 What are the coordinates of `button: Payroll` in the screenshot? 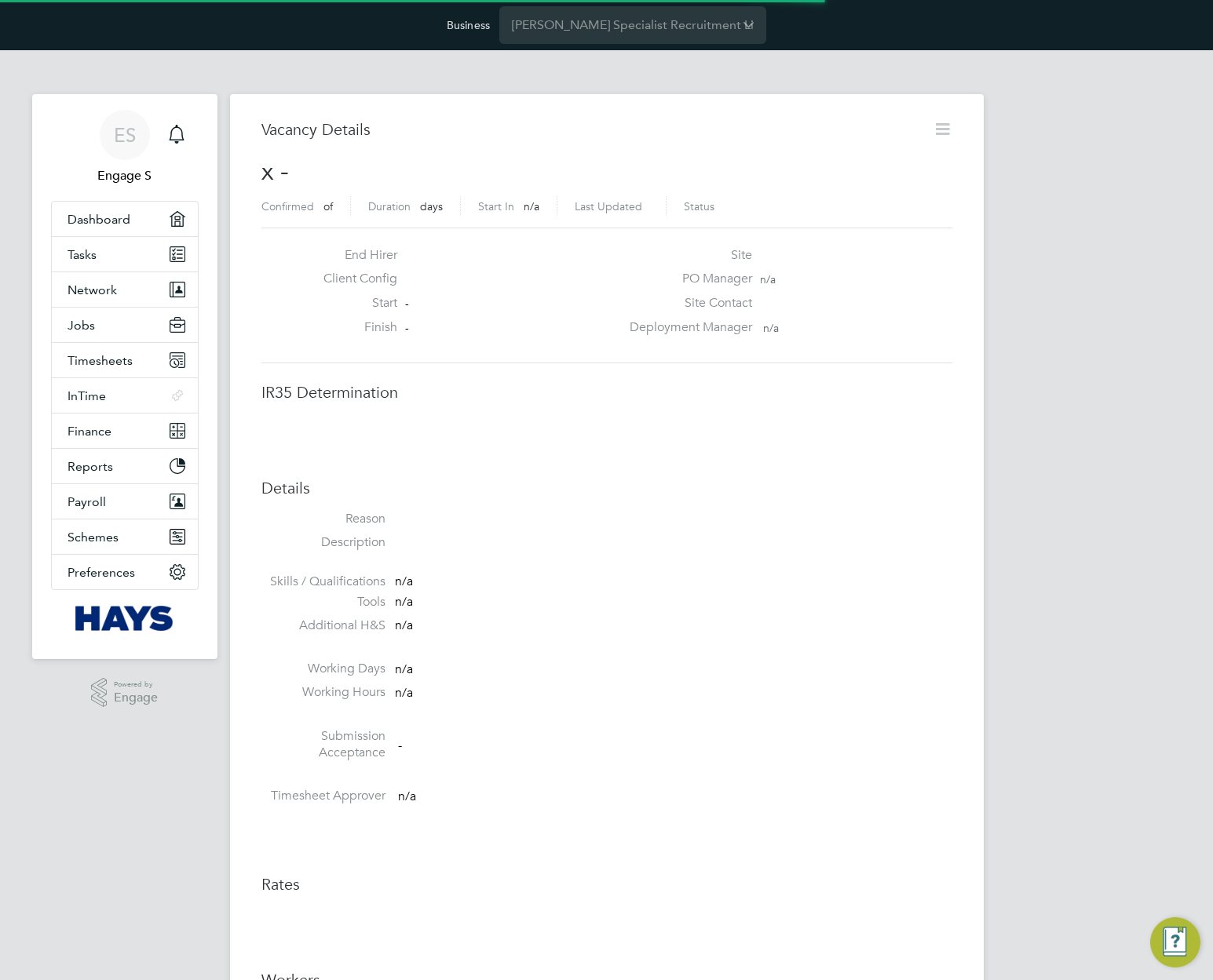 It's located at (125, 501).